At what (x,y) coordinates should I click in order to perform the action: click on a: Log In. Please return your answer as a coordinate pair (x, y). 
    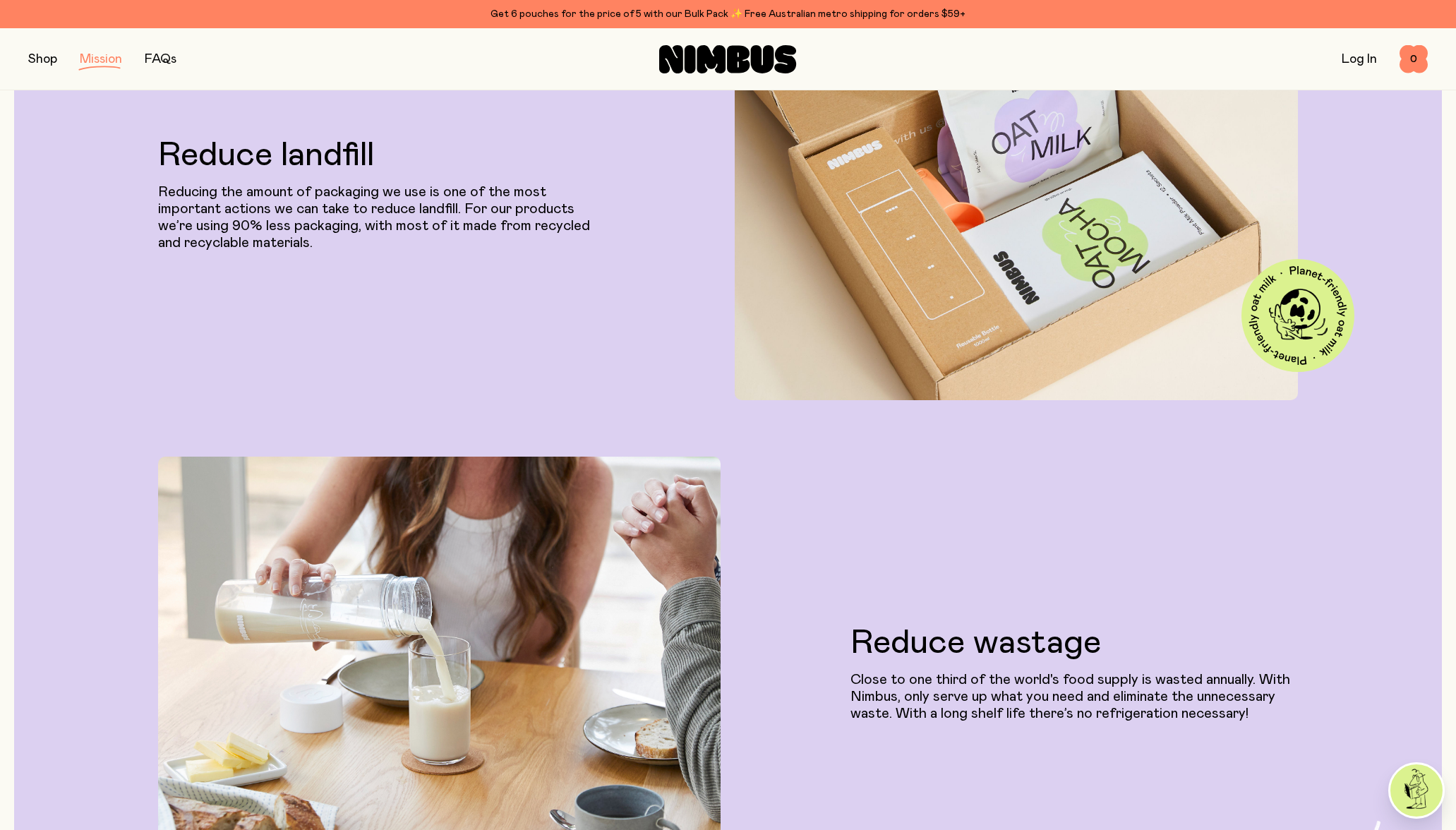
    Looking at the image, I should click on (1359, 59).